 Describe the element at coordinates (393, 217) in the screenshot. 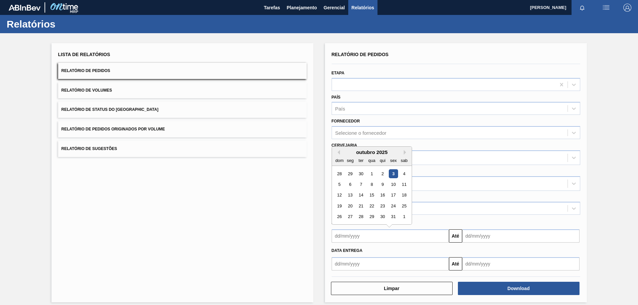

I see `div: Choose sexta-feira, 31 de outubro de 2025` at that location.